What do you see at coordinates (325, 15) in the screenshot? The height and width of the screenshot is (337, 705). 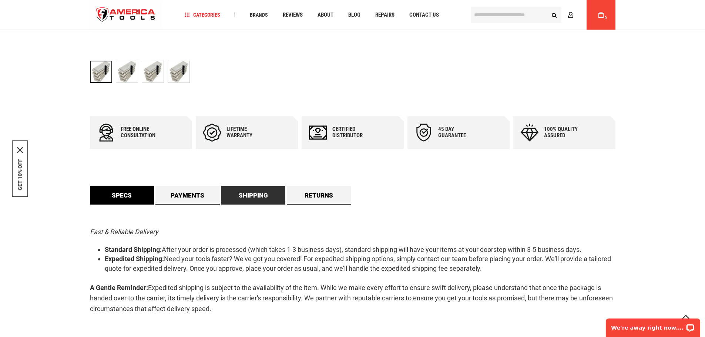 I see `a: About` at bounding box center [325, 15].